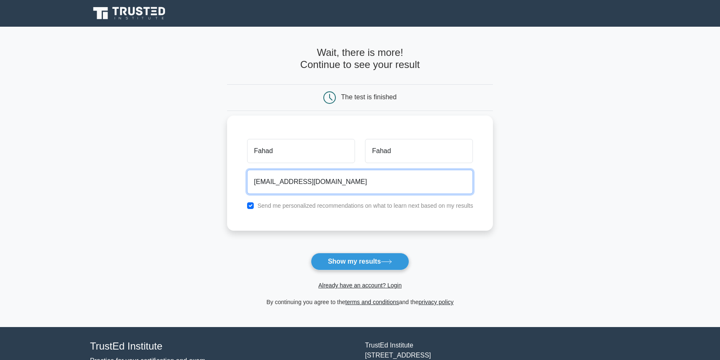 This screenshot has width=720, height=360. I want to click on input: Last name, so click(419, 151).